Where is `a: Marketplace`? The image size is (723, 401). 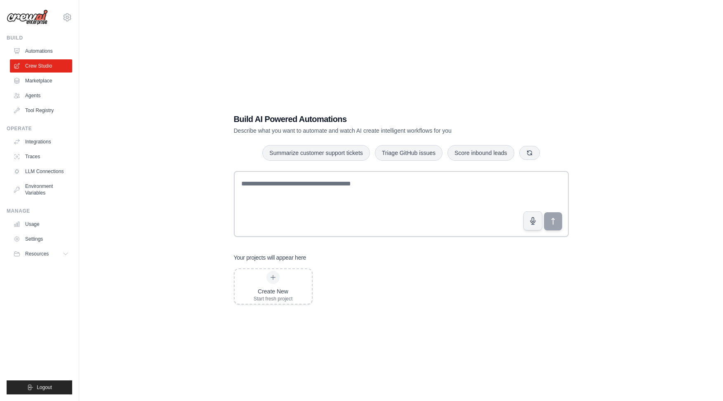
a: Marketplace is located at coordinates (41, 81).